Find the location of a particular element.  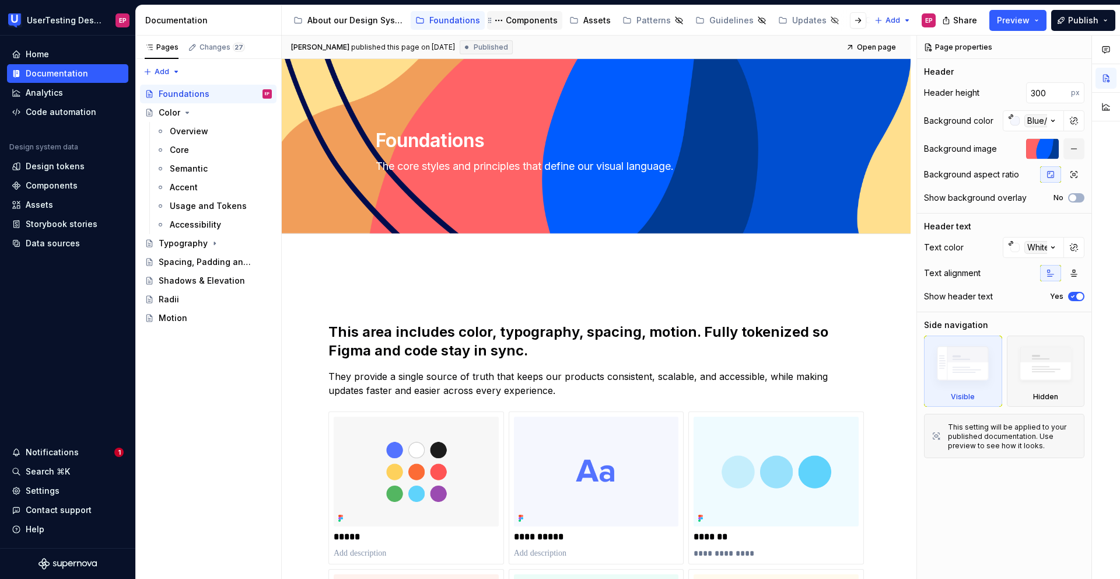

div: Text alignment is located at coordinates (952, 273).